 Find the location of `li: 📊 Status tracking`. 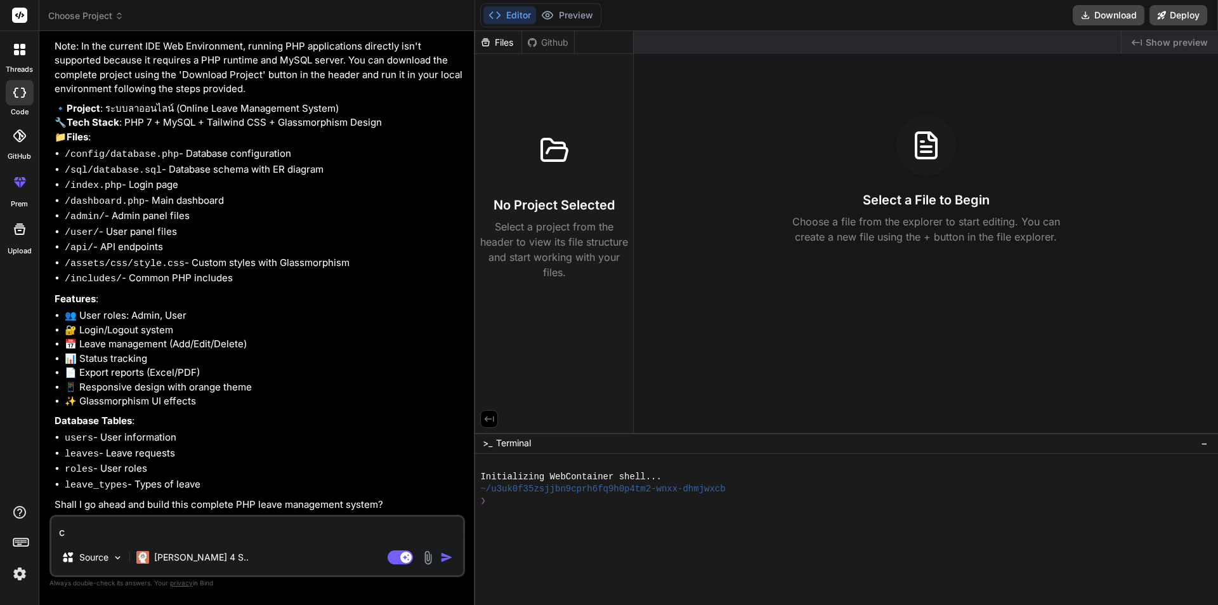

li: 📊 Status tracking is located at coordinates (263, 358).